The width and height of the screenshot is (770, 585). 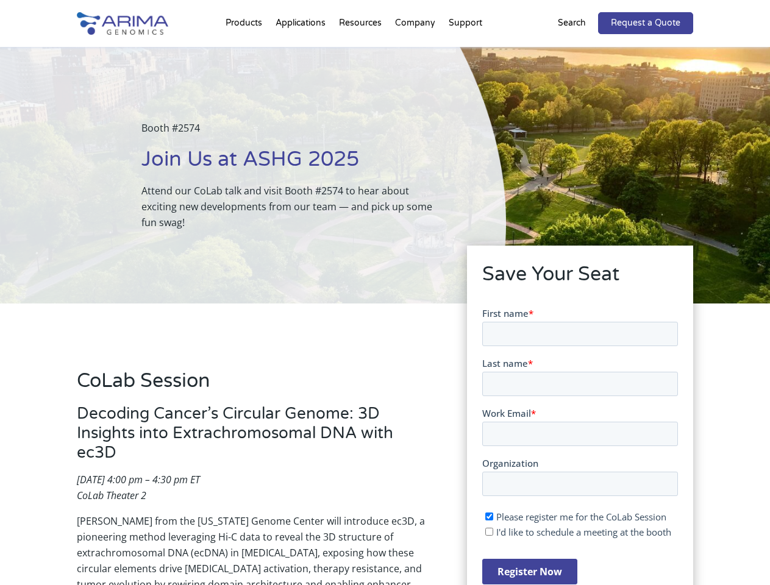 What do you see at coordinates (112, 496) in the screenshot?
I see `em: CoLab Theater 2` at bounding box center [112, 496].